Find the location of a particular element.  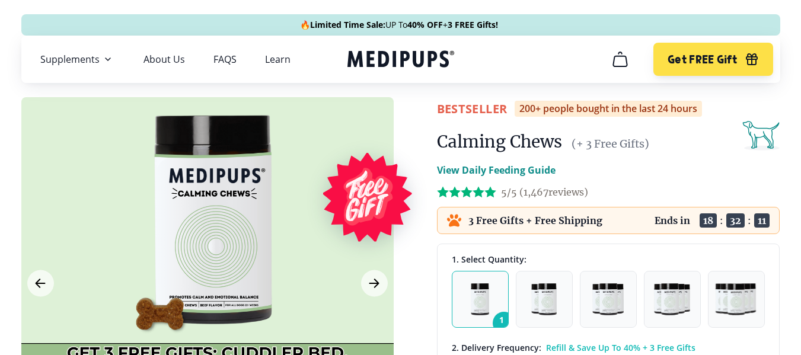

button: 1 is located at coordinates (480, 299).